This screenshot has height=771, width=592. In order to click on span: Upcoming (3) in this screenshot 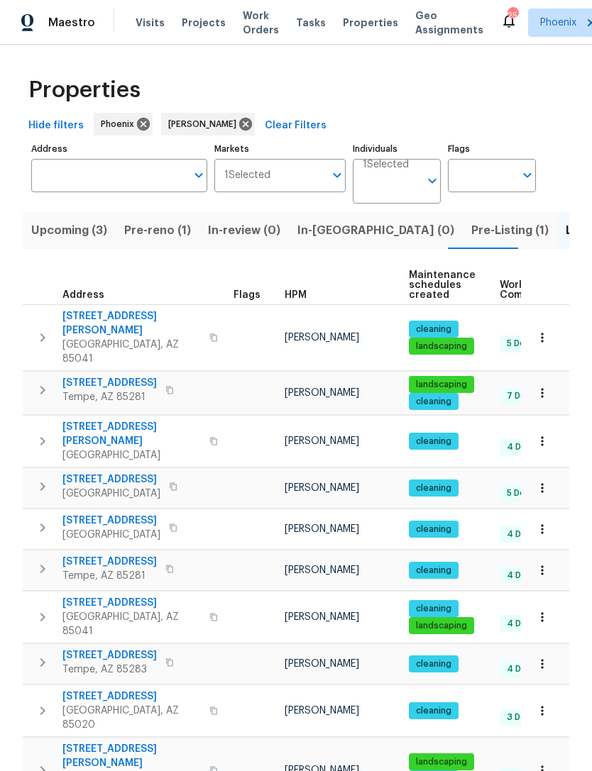, I will do `click(69, 231)`.